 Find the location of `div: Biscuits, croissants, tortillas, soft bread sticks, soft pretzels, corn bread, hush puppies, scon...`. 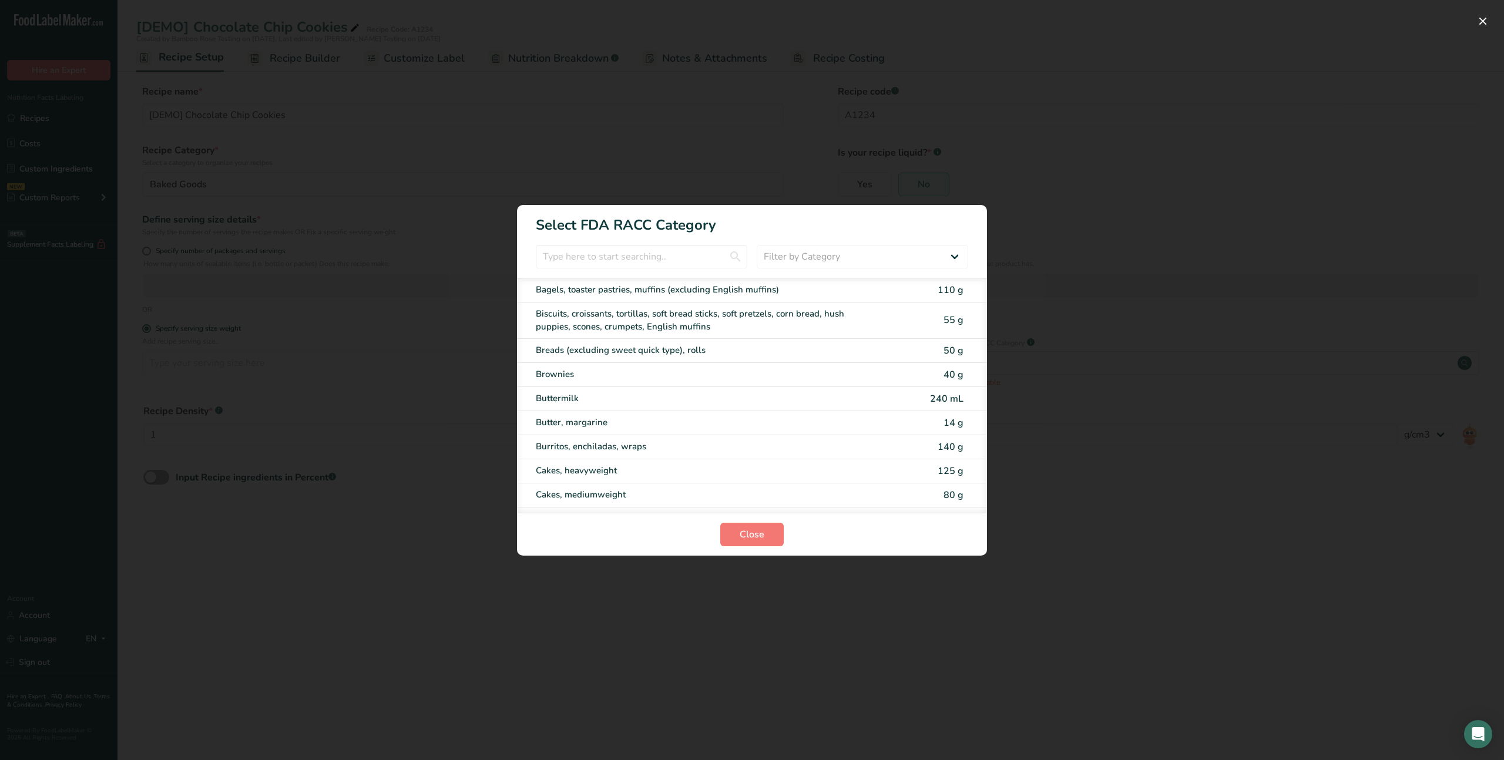

div: Biscuits, croissants, tortillas, soft bread sticks, soft pretzels, corn bread, hush puppies, scon... is located at coordinates (703, 320).